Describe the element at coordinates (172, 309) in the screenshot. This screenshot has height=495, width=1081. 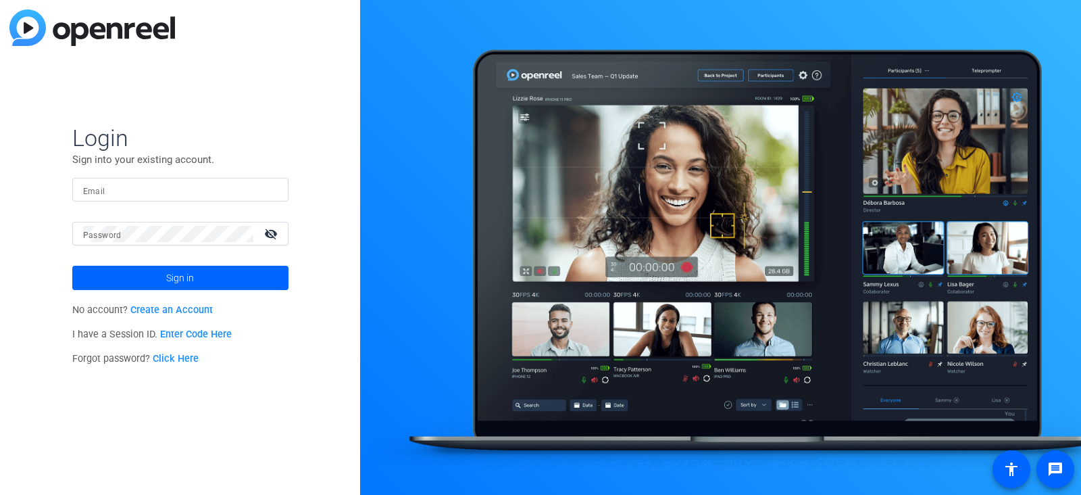
I see `a: Create an Account` at that location.